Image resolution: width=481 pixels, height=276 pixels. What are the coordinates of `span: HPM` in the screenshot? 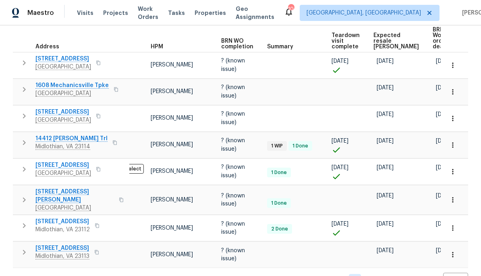 It's located at (157, 47).